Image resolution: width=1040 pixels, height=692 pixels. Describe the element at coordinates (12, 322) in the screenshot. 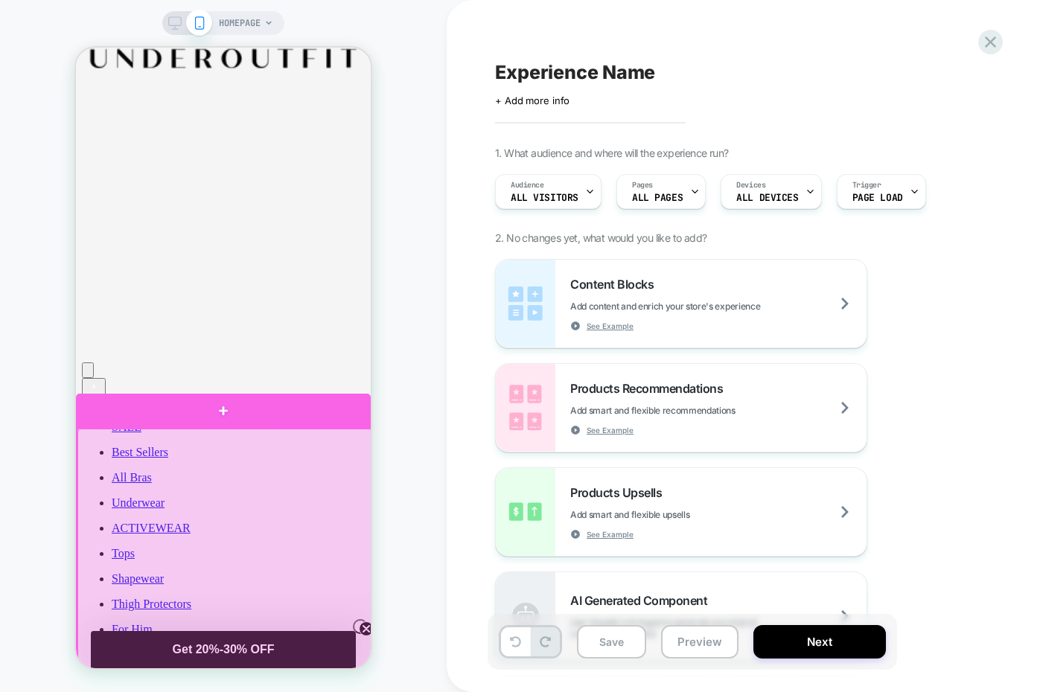

I see `button: Open search` at that location.